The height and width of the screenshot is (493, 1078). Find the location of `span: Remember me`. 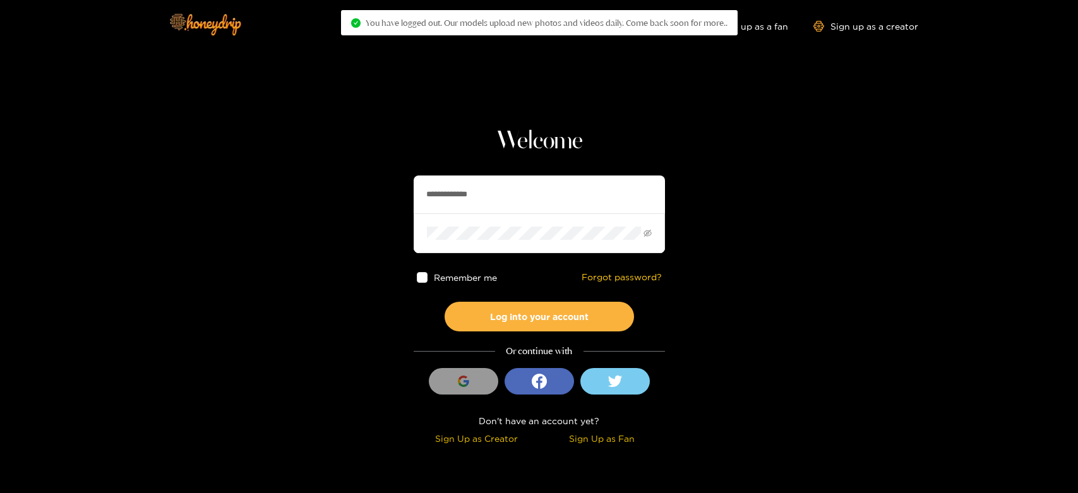

span: Remember me is located at coordinates (465, 277).